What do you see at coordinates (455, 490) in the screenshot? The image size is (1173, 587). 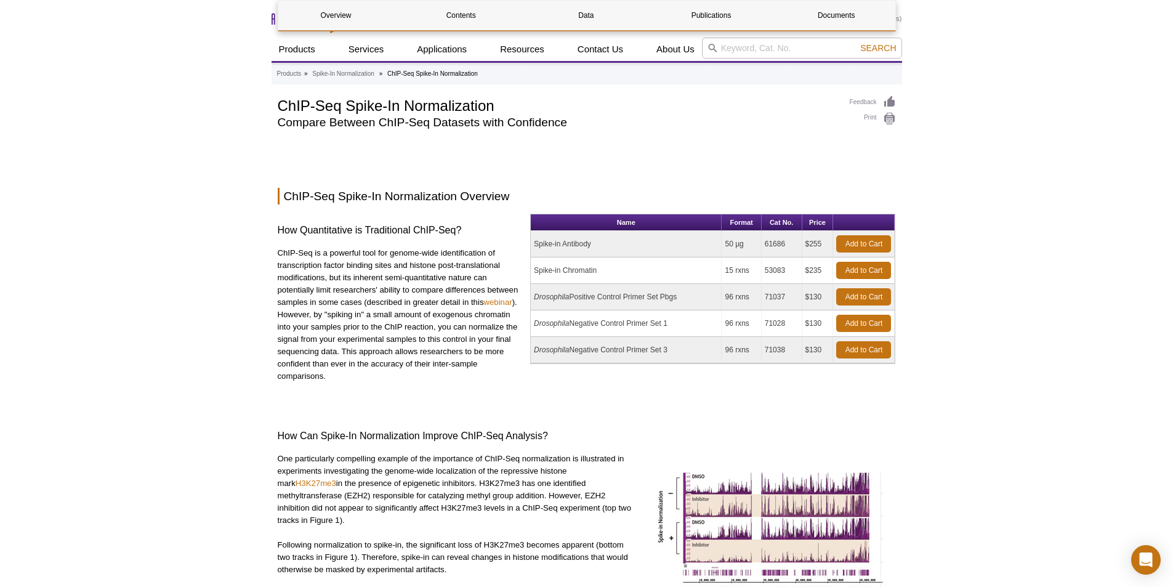 I see `p: One particularly compelling example of the importance of ChIP-Seq normalization is illustrated in...` at bounding box center [455, 490].